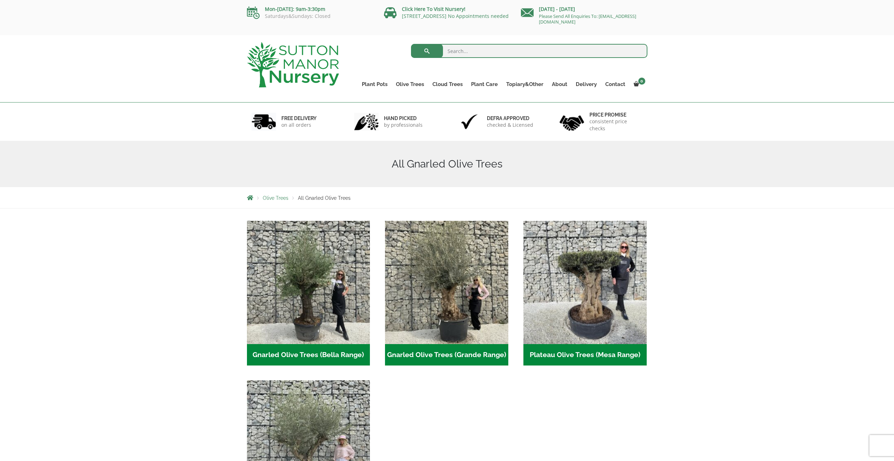  I want to click on span: Olive Trees, so click(275, 198).